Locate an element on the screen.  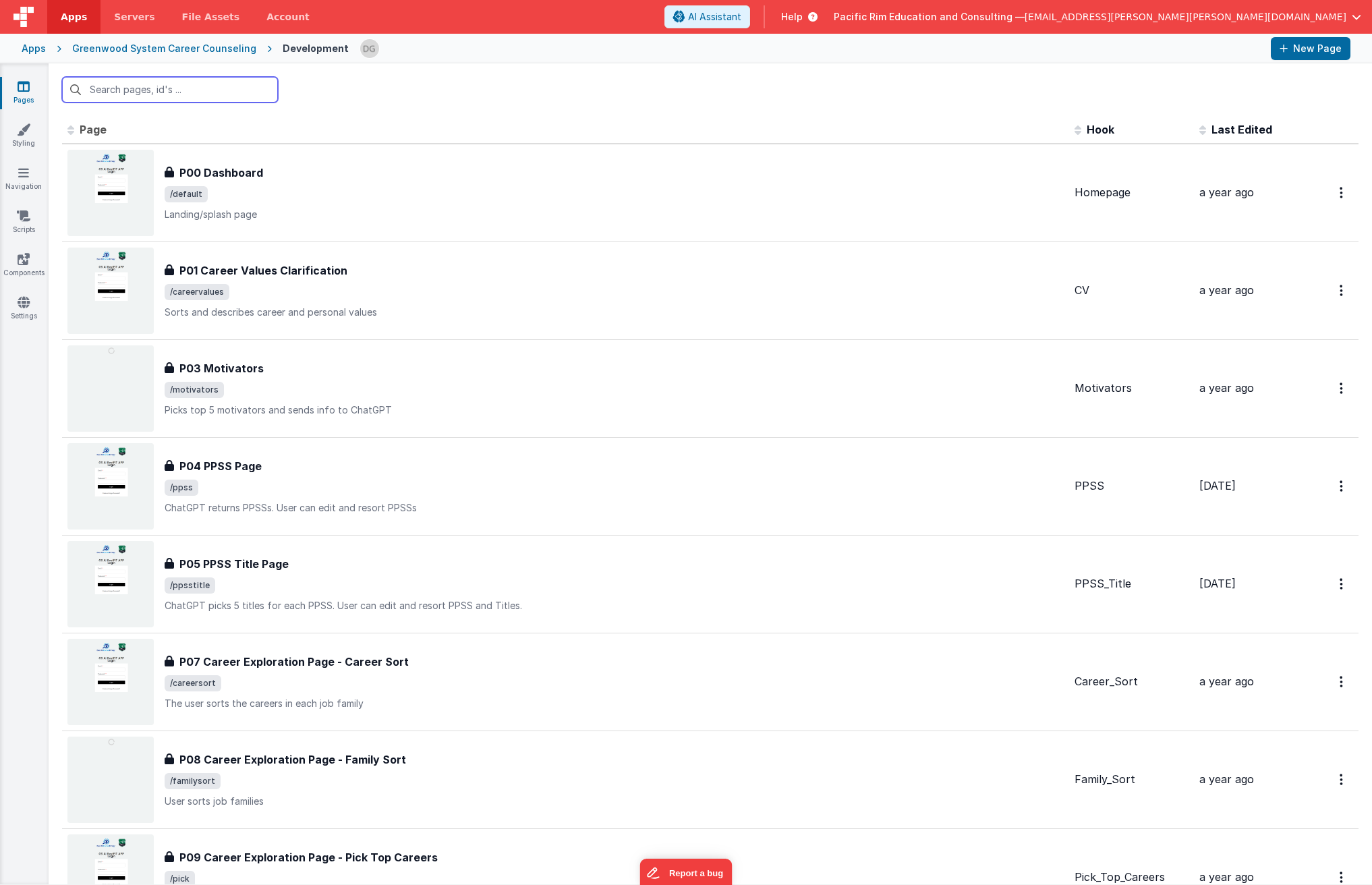
p: The user sorts the careers in each job family is located at coordinates (614, 703).